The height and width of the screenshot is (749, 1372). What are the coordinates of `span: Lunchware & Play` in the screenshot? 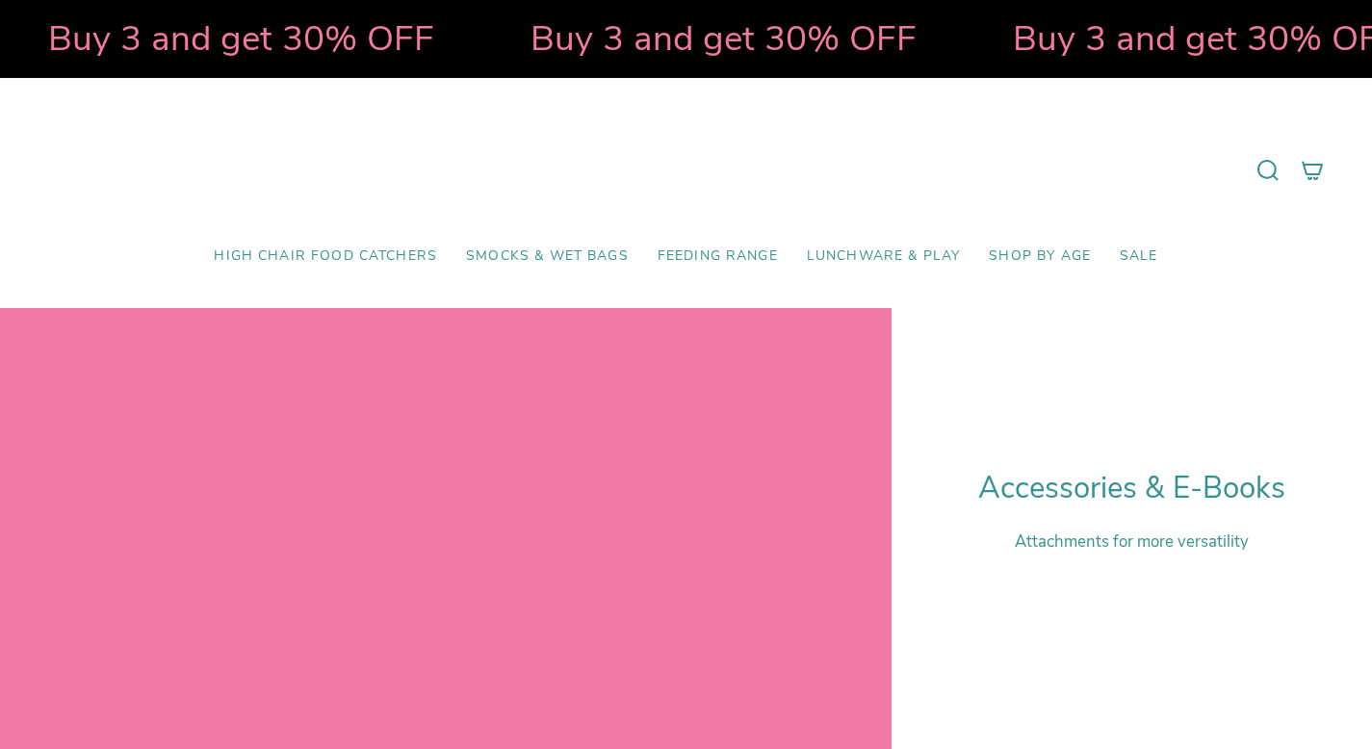 It's located at (883, 256).